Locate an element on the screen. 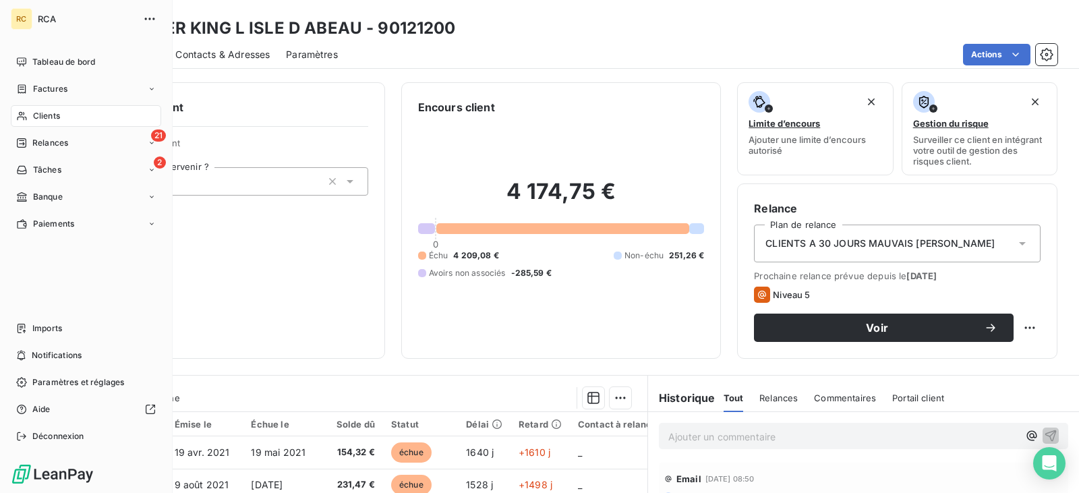 The height and width of the screenshot is (493, 1079). span: 4 209,08 € is located at coordinates (476, 256).